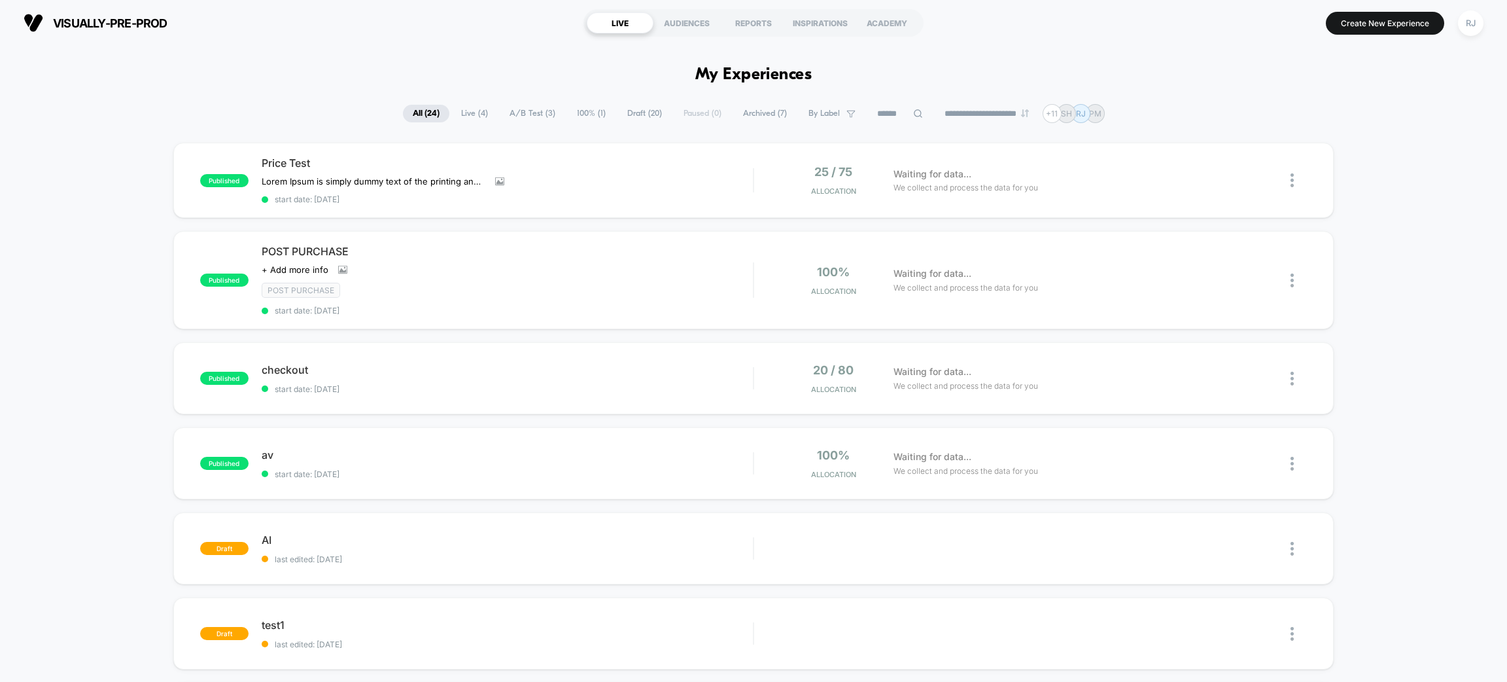 This screenshot has height=682, width=1507. What do you see at coordinates (824, 113) in the screenshot?
I see `span: By Label` at bounding box center [824, 113].